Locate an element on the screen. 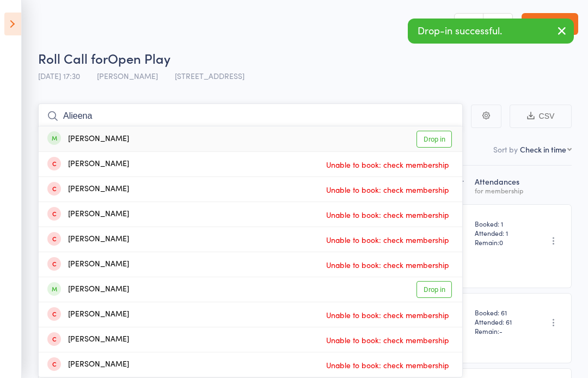 The height and width of the screenshot is (378, 588). div: Drop-in successful. is located at coordinates (490, 31).